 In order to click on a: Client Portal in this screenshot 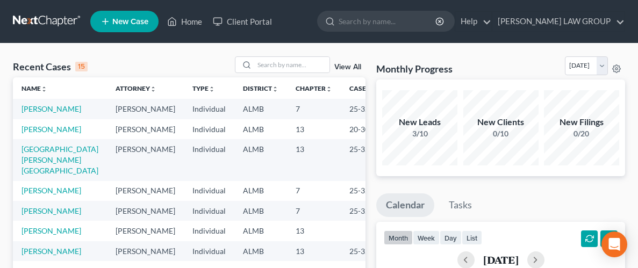, I will do `click(243, 22)`.